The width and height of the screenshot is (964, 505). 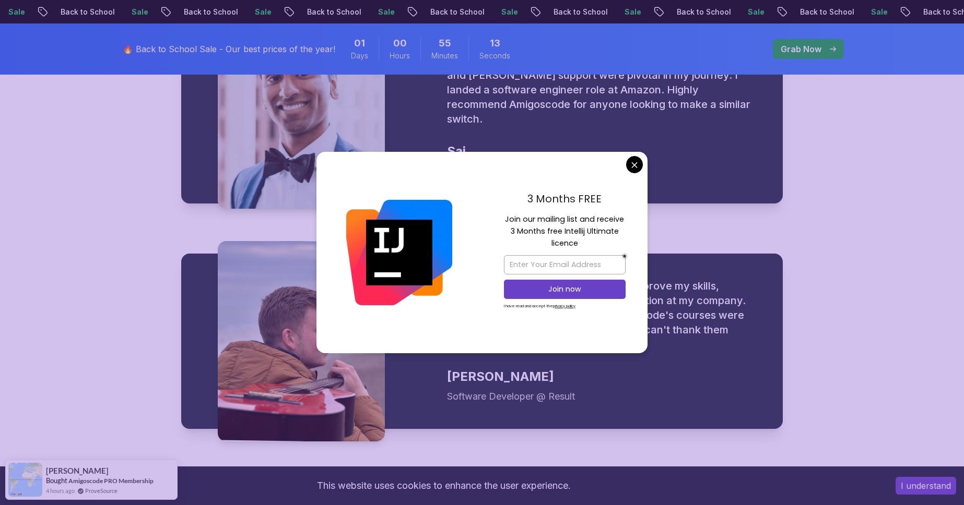 I want to click on a: ProveSource, so click(x=101, y=491).